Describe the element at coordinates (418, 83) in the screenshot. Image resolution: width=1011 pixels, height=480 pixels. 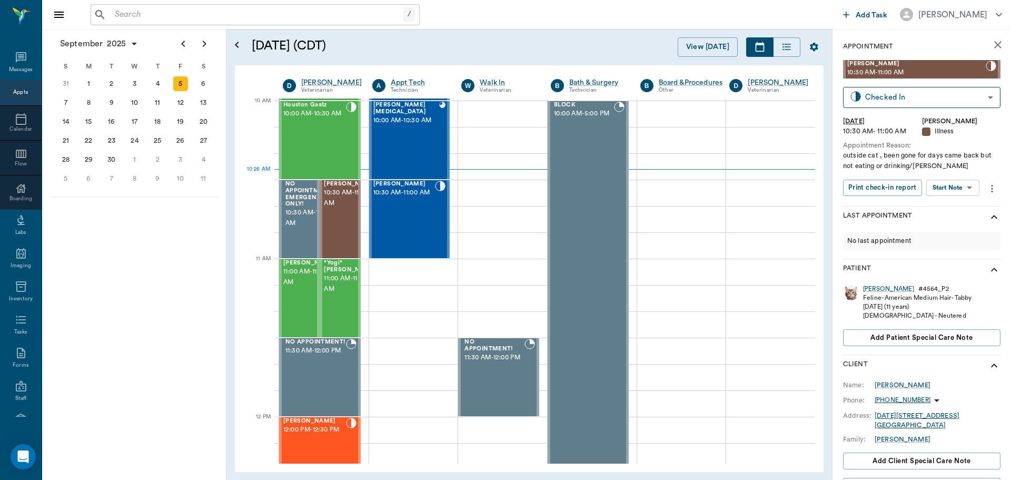
I see `a: Appt Tech` at that location.